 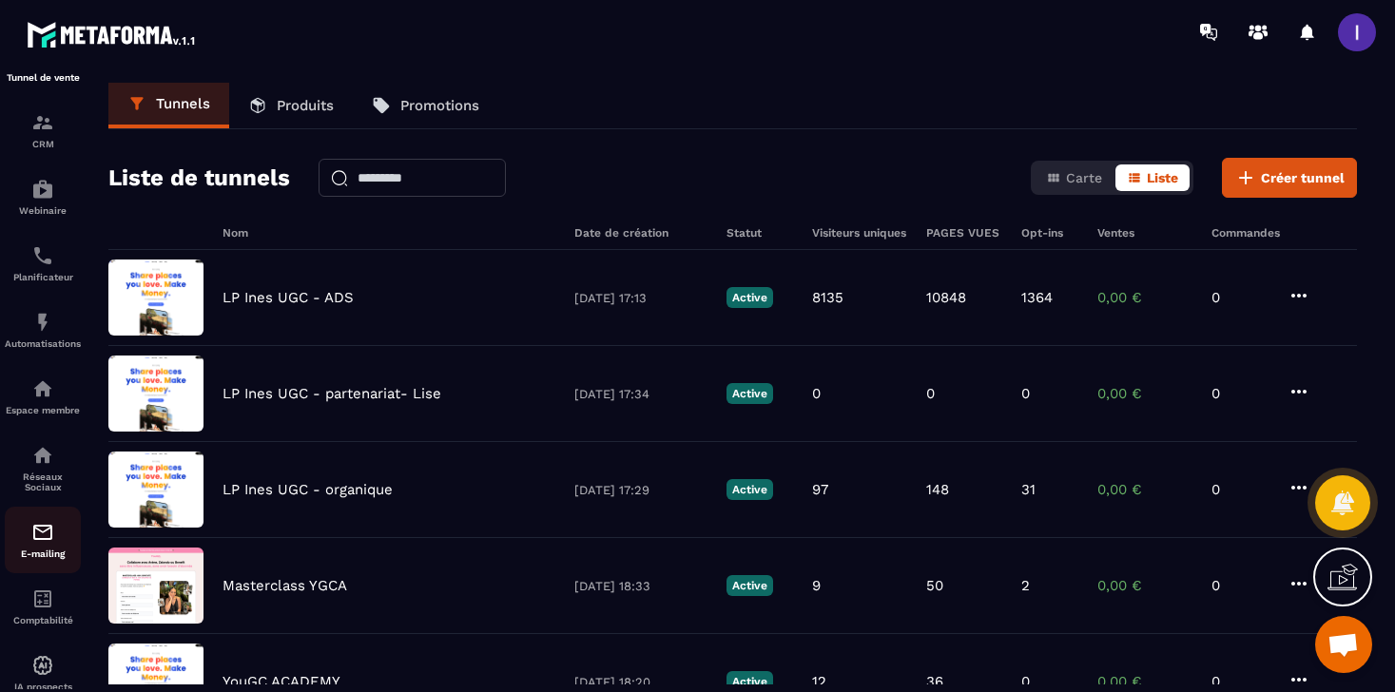 I want to click on h6: Statut, so click(x=760, y=233).